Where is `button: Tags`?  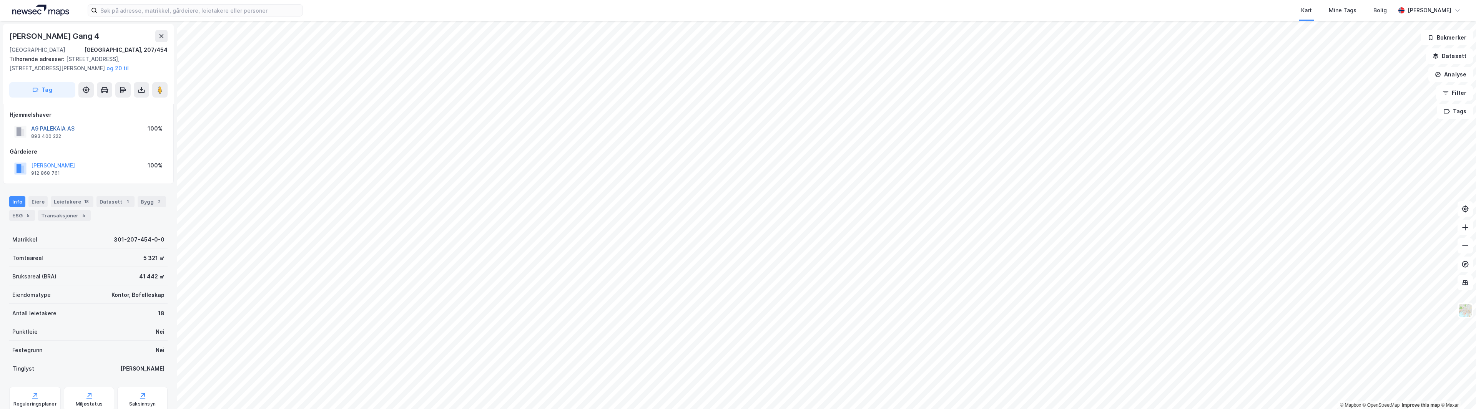
button: Tags is located at coordinates (1454, 111).